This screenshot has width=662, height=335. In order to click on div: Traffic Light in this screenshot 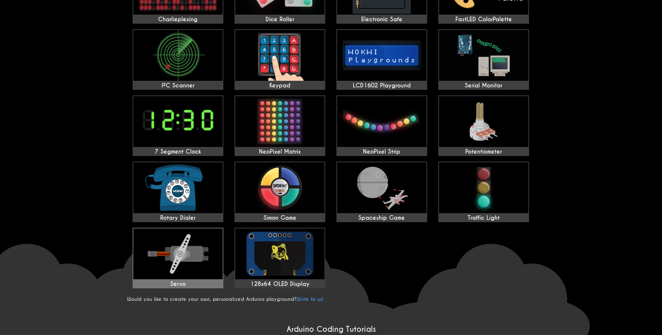, I will do `click(483, 218)`.